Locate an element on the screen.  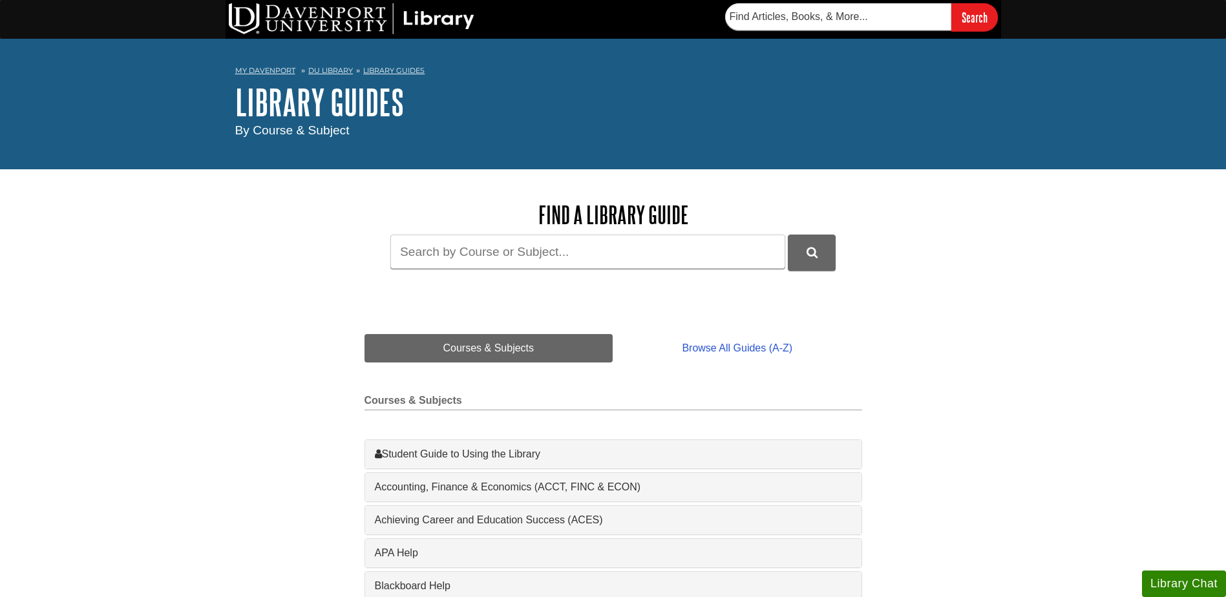
button: DU Library Guides Search is located at coordinates (812, 252).